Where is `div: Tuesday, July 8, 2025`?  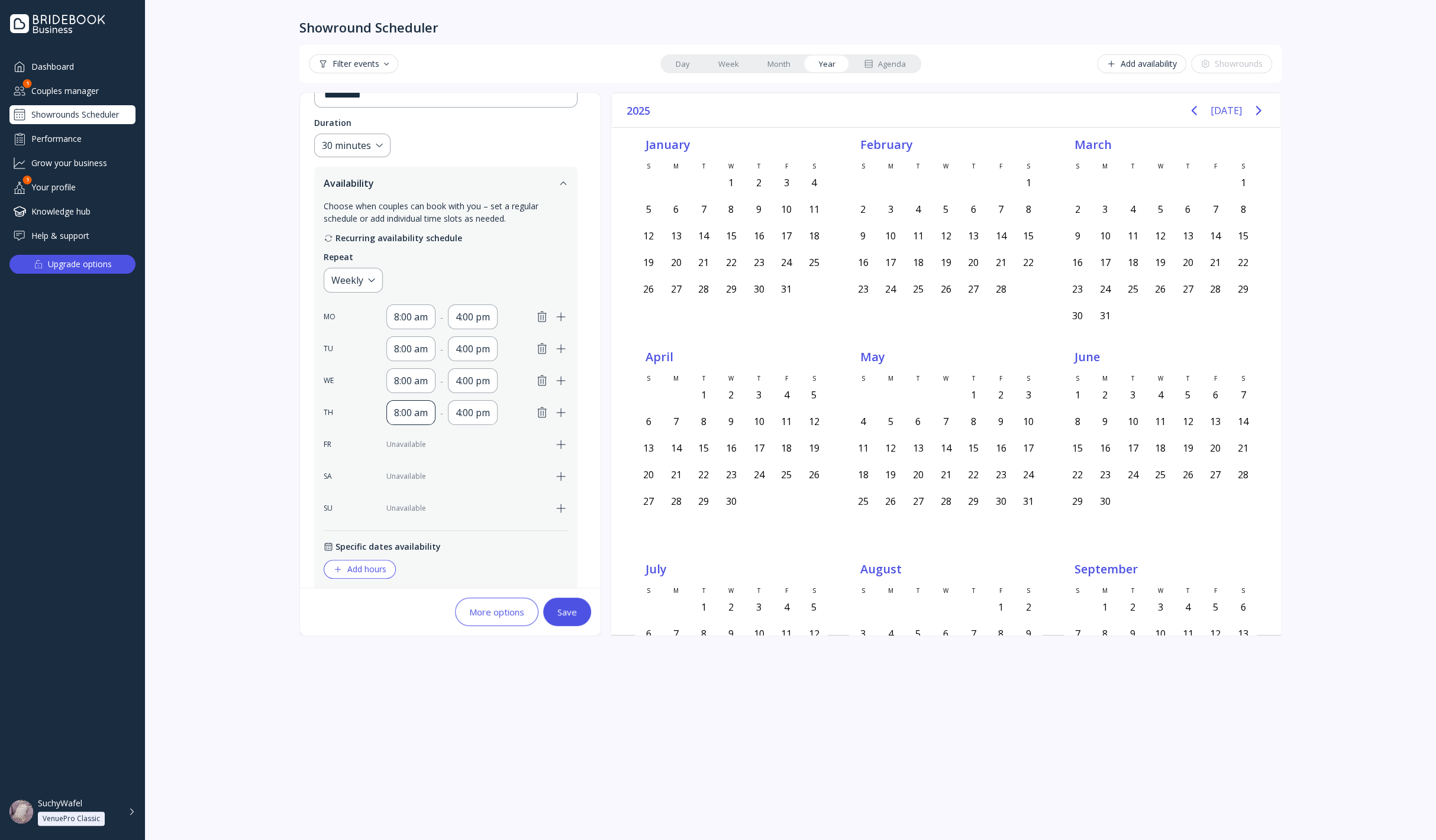
div: Tuesday, July 8, 2025 is located at coordinates (703, 633).